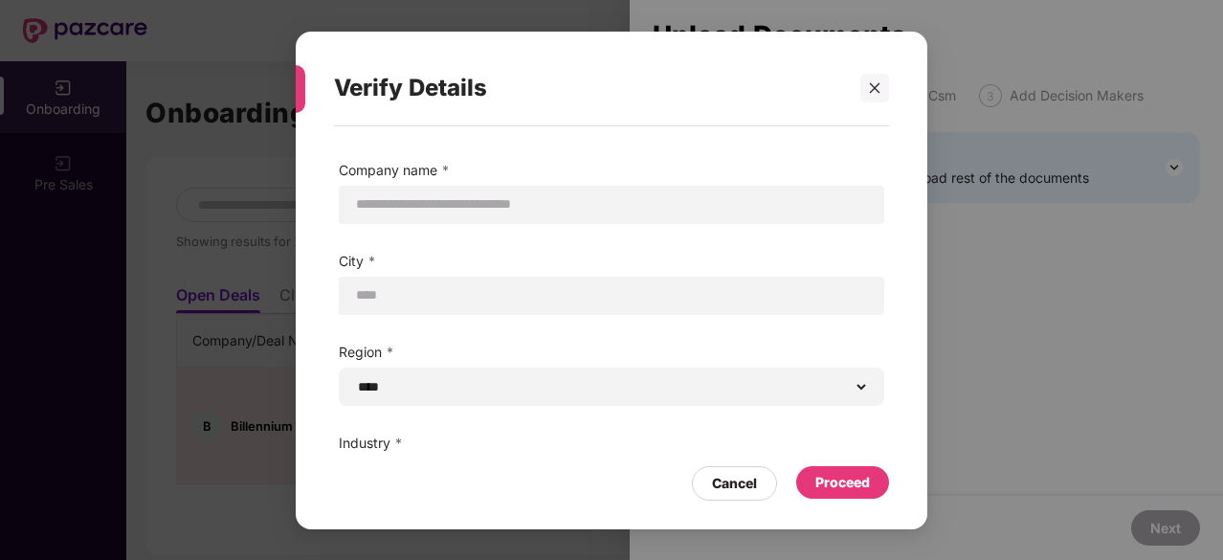 This screenshot has height=560, width=1223. Describe the element at coordinates (734, 482) in the screenshot. I see `div: Cancel` at that location.